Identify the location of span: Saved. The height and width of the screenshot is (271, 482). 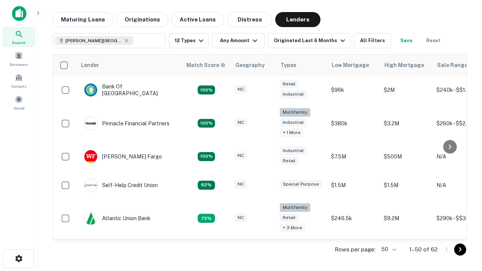
(19, 108).